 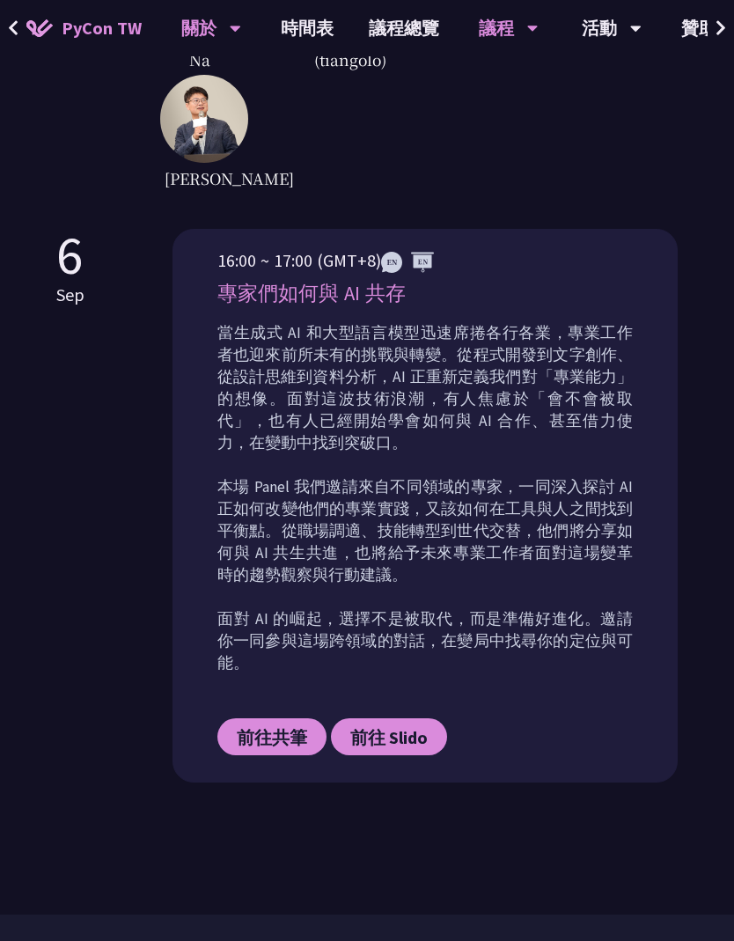 I want to click on a: PyCon TW, so click(x=84, y=28).